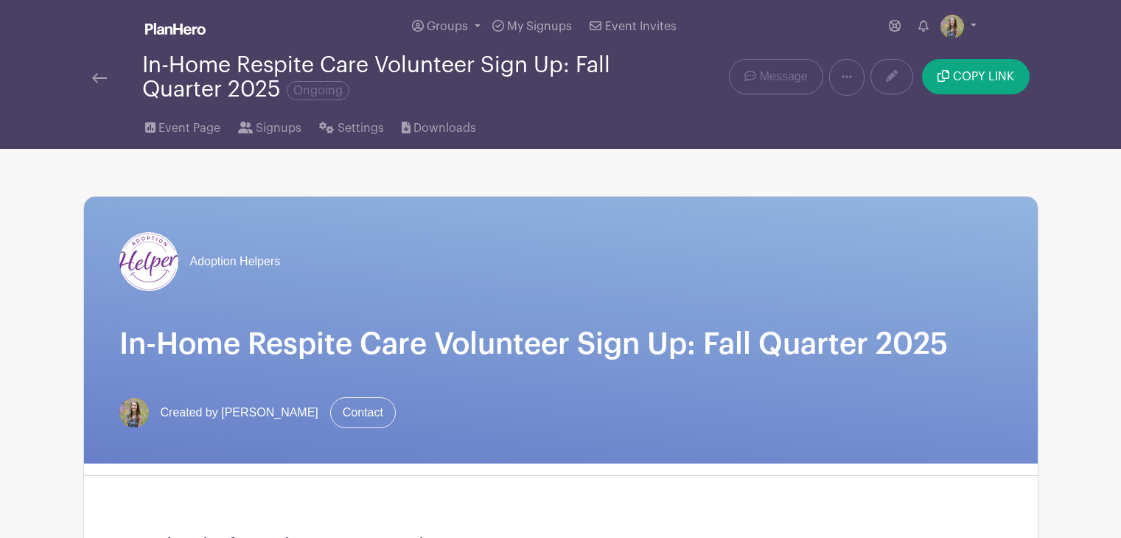 The height and width of the screenshot is (538, 1121). What do you see at coordinates (983, 77) in the screenshot?
I see `span: COPY LINK` at bounding box center [983, 77].